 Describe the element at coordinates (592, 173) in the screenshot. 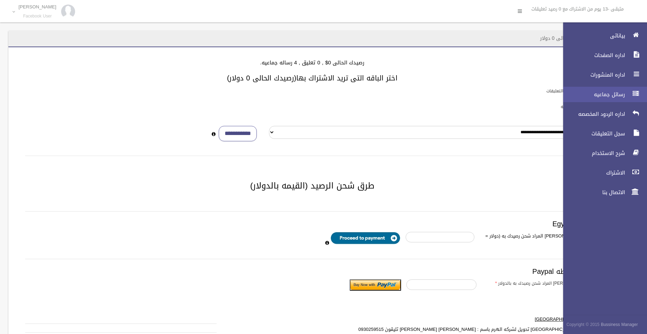

I see `span: الاشتراك` at that location.